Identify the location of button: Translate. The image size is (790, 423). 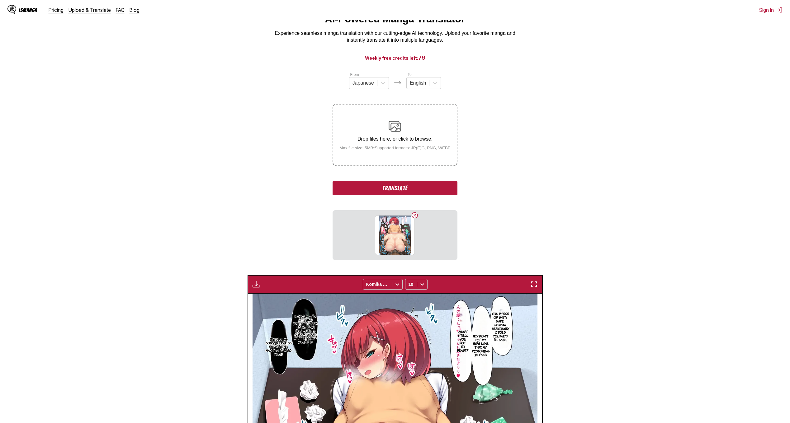
(395, 188).